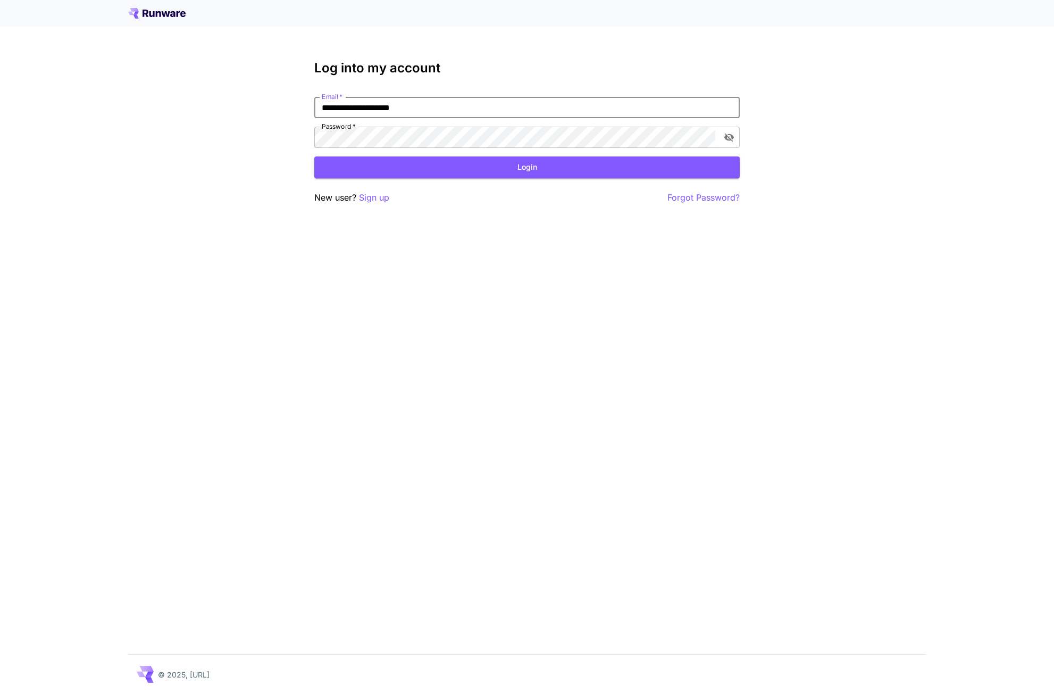  What do you see at coordinates (704, 197) in the screenshot?
I see `p: Forgot Password?` at bounding box center [704, 197].